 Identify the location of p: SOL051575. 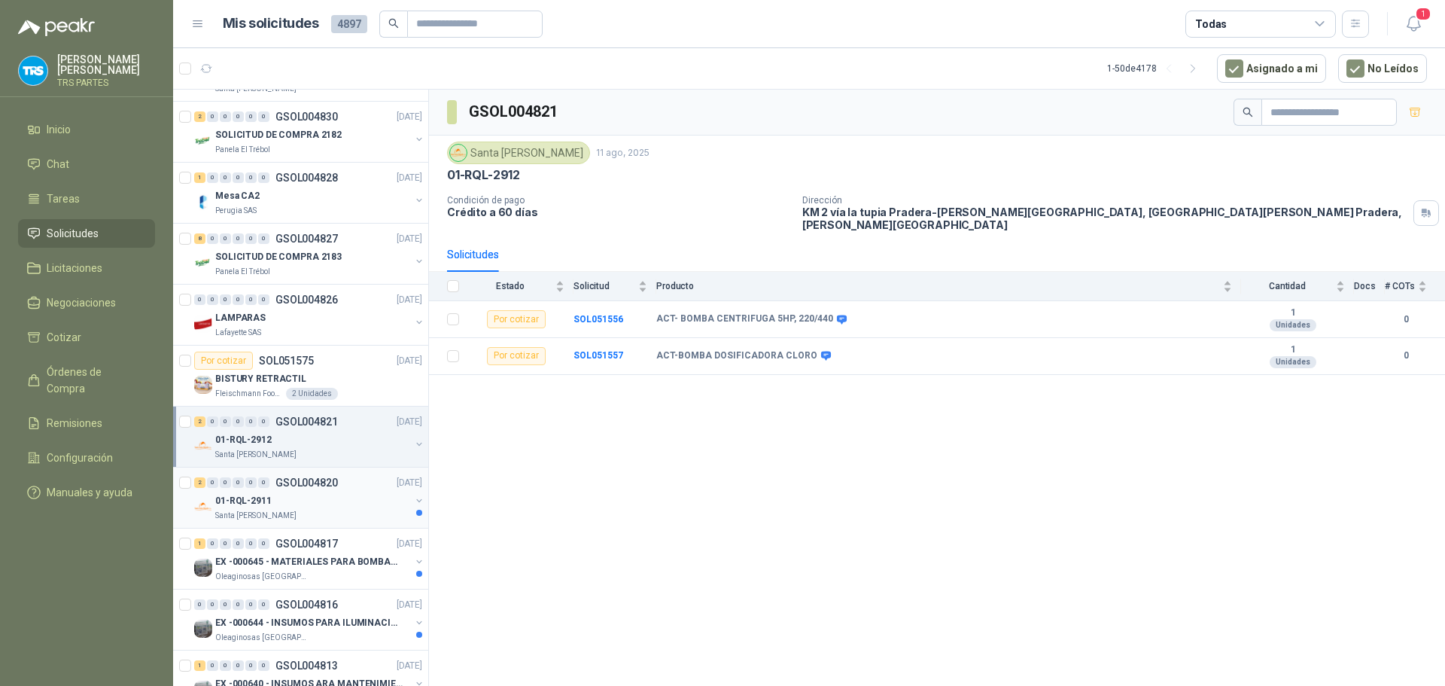
(286, 361).